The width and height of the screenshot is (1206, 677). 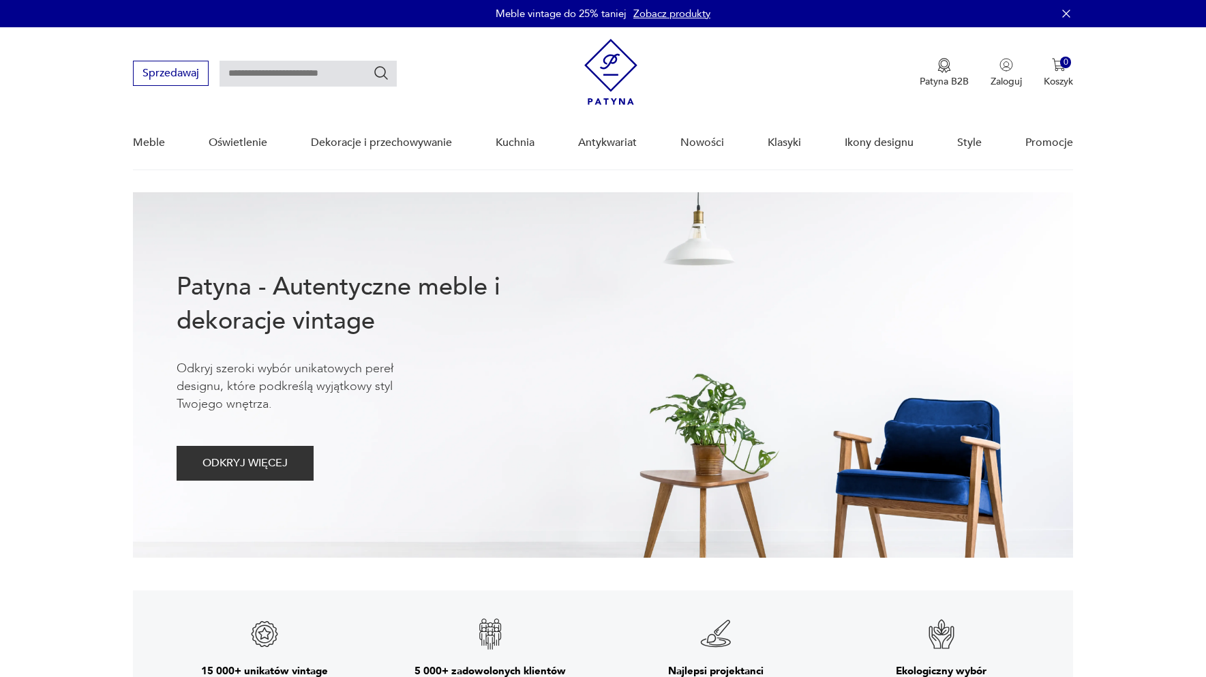 What do you see at coordinates (381, 73) in the screenshot?
I see `button: Szukaj` at bounding box center [381, 73].